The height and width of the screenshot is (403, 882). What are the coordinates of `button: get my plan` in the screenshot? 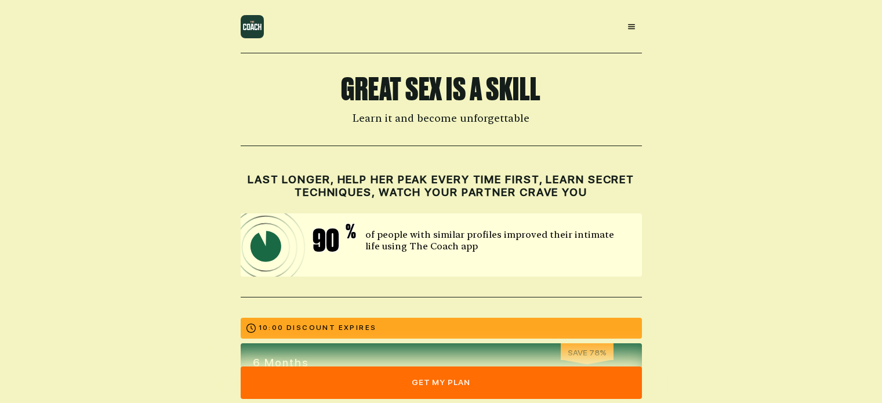 It's located at (441, 383).